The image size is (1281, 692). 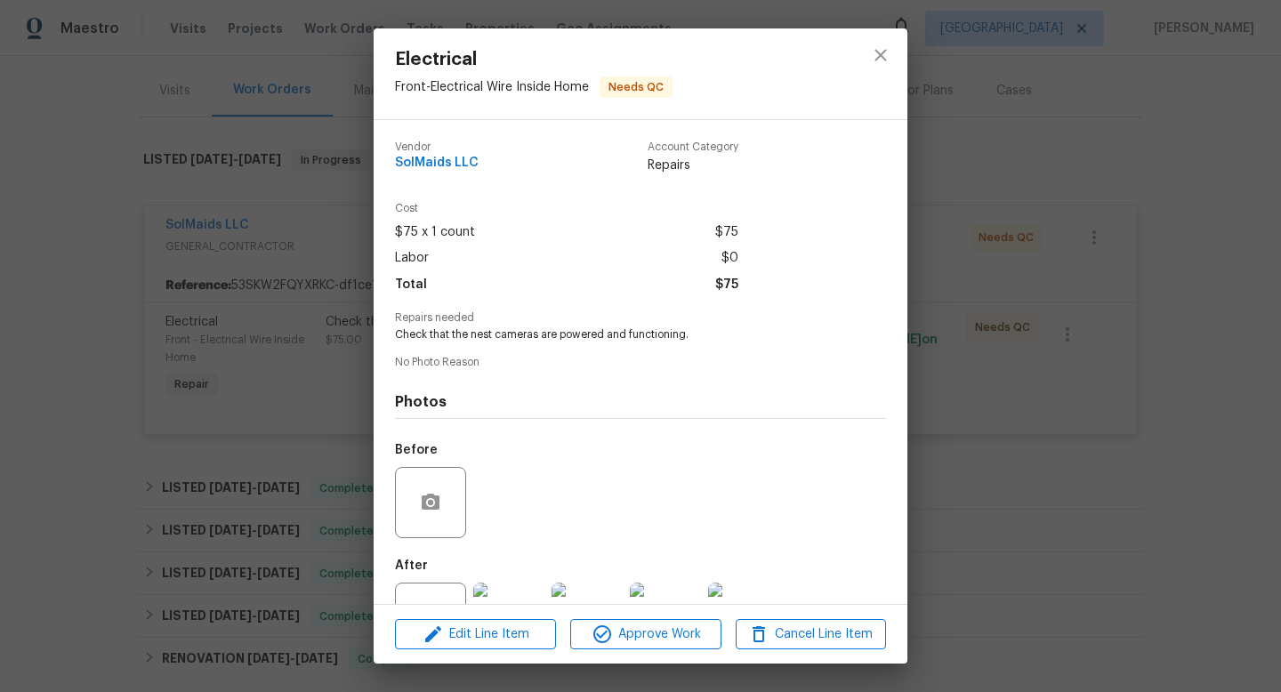 What do you see at coordinates (645, 634) in the screenshot?
I see `span: Approve Work` at bounding box center [645, 634].